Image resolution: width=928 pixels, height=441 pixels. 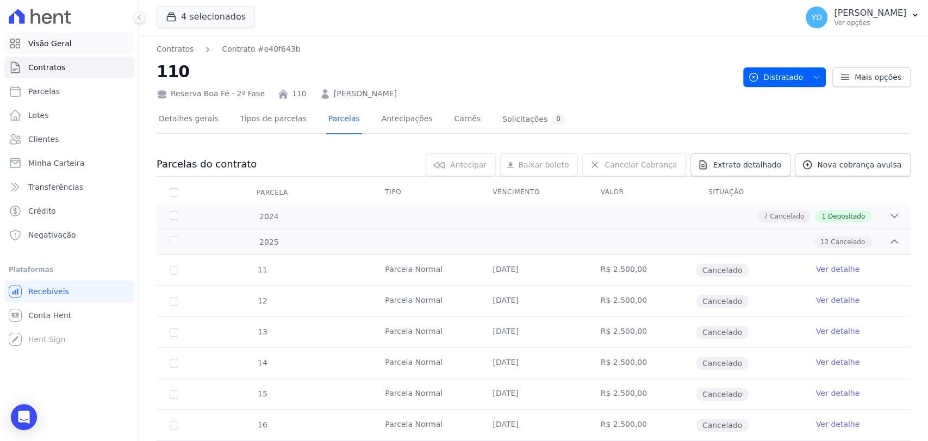 I want to click on span: Clientes, so click(x=43, y=139).